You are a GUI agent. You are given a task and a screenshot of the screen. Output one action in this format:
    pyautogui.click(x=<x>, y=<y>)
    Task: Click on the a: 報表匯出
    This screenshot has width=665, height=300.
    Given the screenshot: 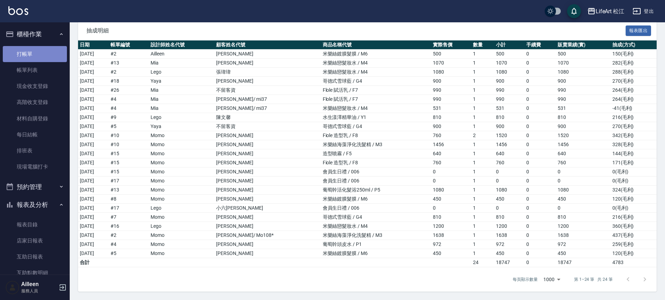 What is the action you would take?
    pyautogui.click(x=638, y=30)
    